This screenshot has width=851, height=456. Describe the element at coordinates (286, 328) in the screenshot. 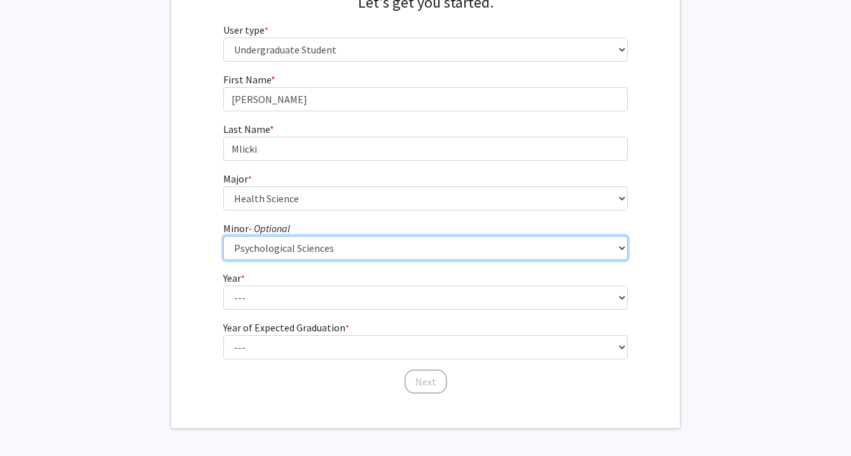

I see `label: Year of Expected Graduation` at that location.